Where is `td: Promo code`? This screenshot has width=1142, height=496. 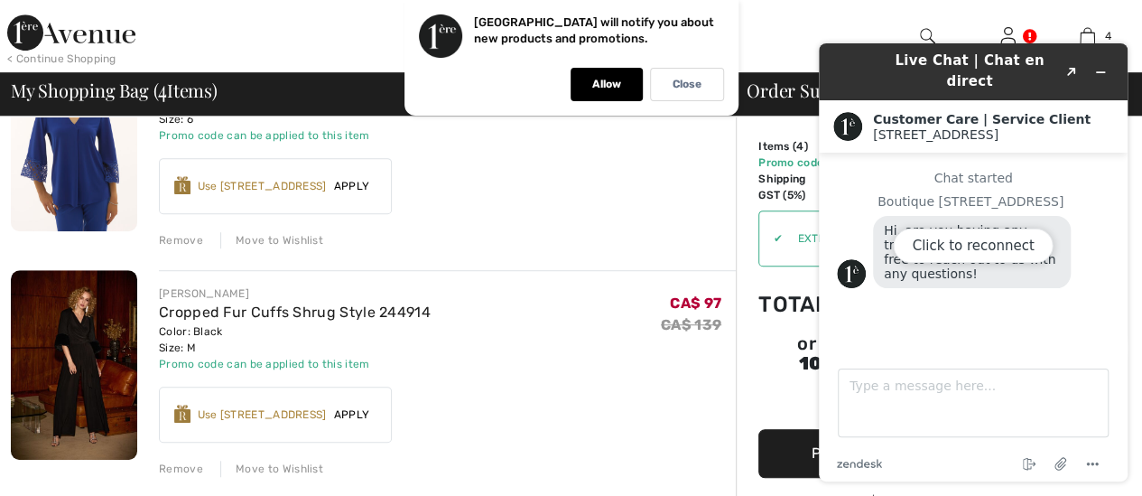
td: Promo code is located at coordinates (806, 163).